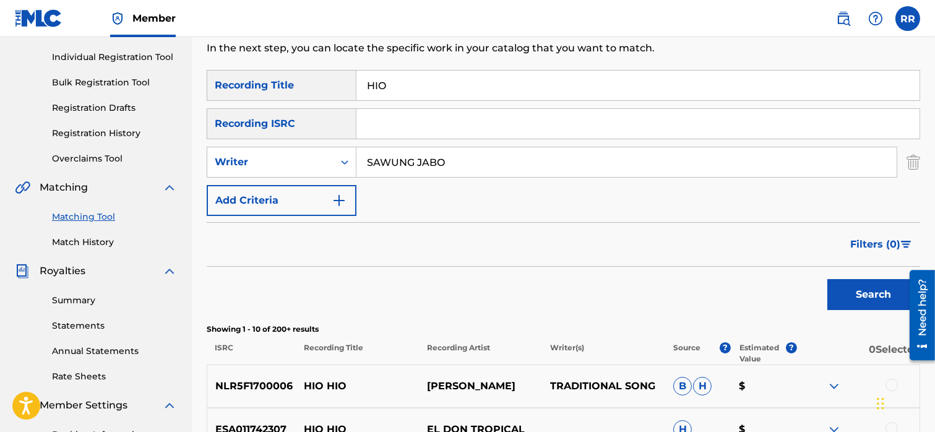 Image resolution: width=935 pixels, height=432 pixels. I want to click on a: Overclaims Tool, so click(115, 158).